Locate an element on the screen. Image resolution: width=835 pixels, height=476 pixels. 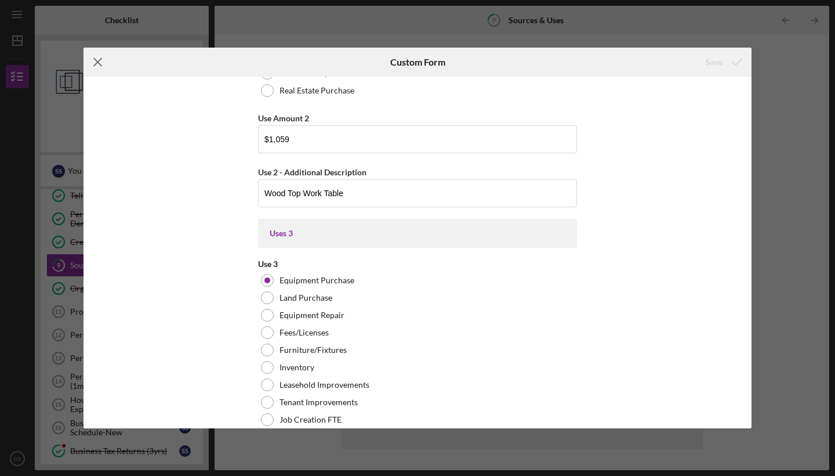
h6: Custom Form is located at coordinates (418, 62).